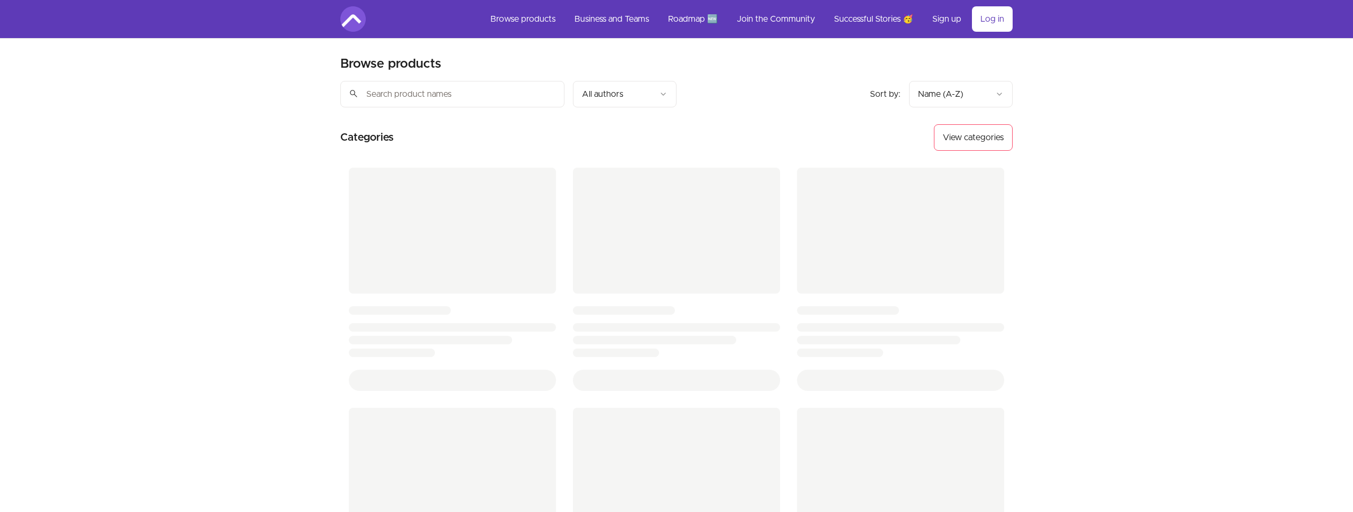 This screenshot has height=512, width=1353. What do you see at coordinates (973, 137) in the screenshot?
I see `button: View categories` at bounding box center [973, 137].